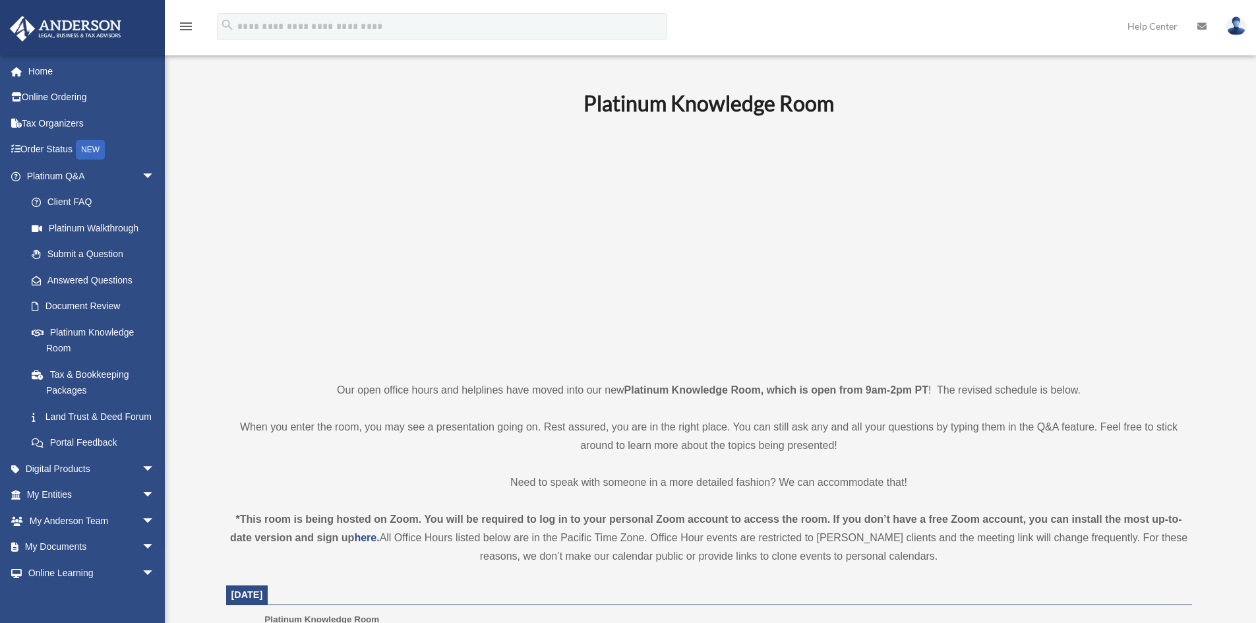  What do you see at coordinates (92, 150) in the screenshot?
I see `a: Order StatusNEW` at bounding box center [92, 150].